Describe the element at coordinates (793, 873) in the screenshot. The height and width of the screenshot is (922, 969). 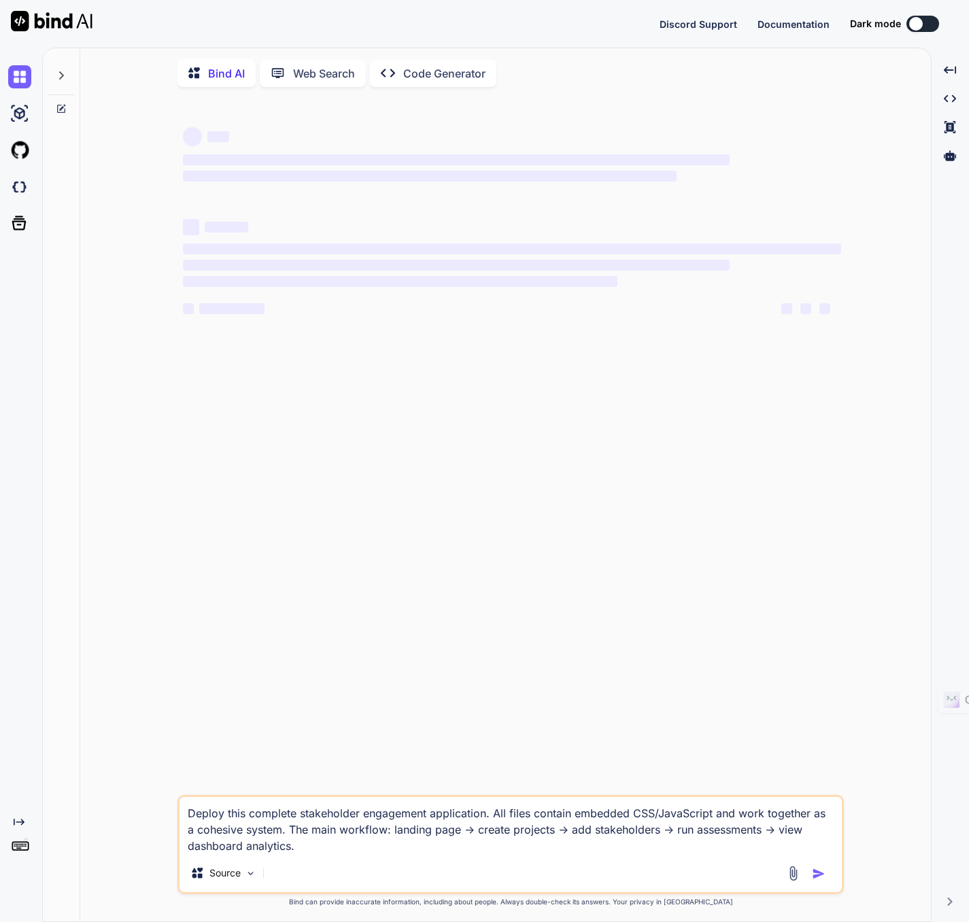
I see `img: attachment` at that location.